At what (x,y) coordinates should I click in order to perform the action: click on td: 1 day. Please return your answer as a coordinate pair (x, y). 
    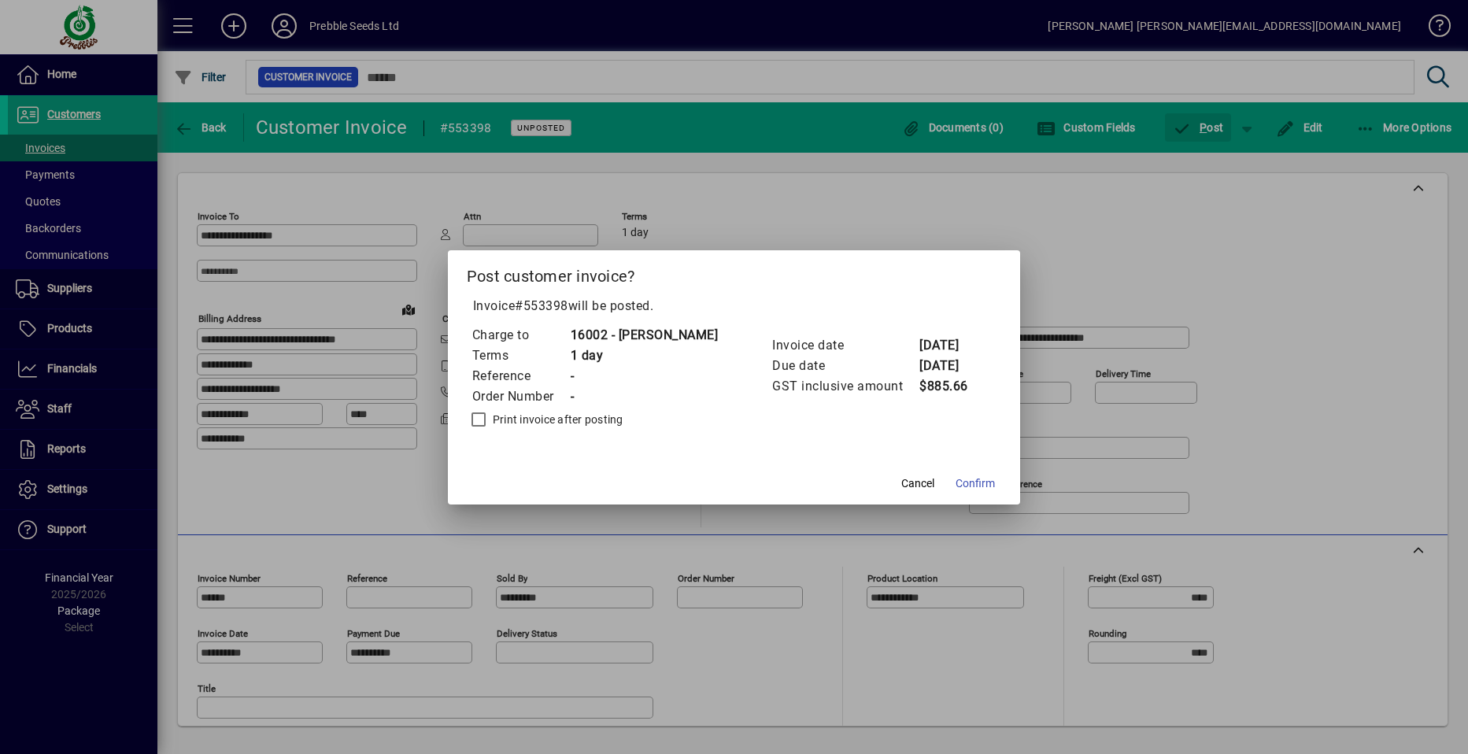
    Looking at the image, I should click on (644, 356).